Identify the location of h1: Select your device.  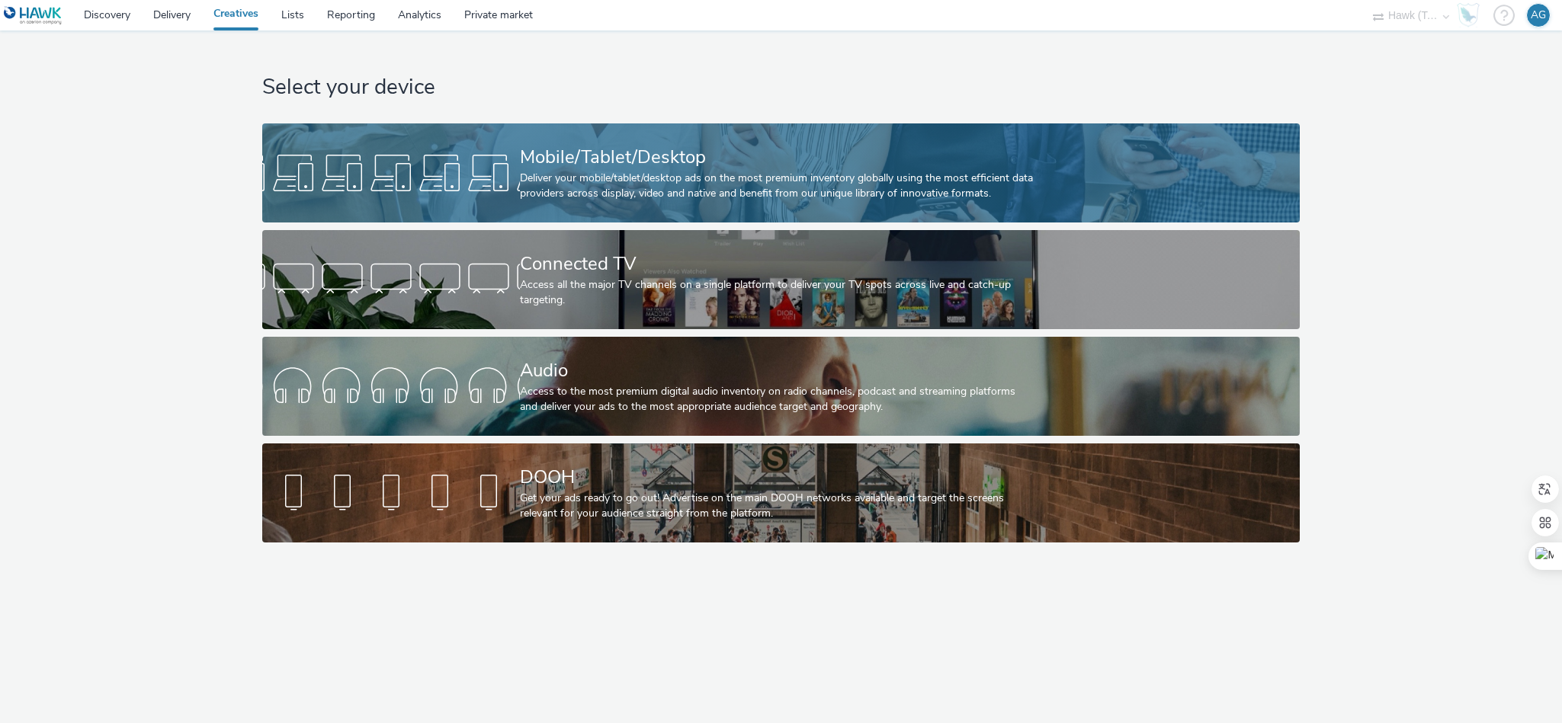
(781, 88).